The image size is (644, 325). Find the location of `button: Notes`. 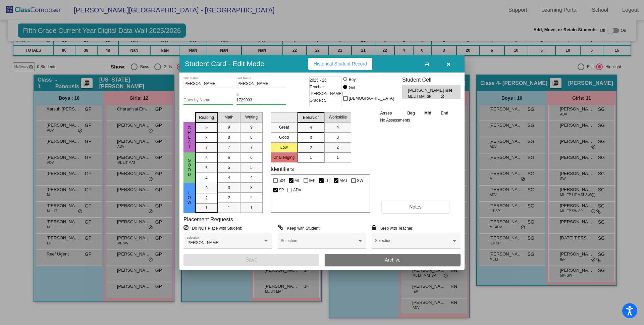

button: Notes is located at coordinates (415, 207).